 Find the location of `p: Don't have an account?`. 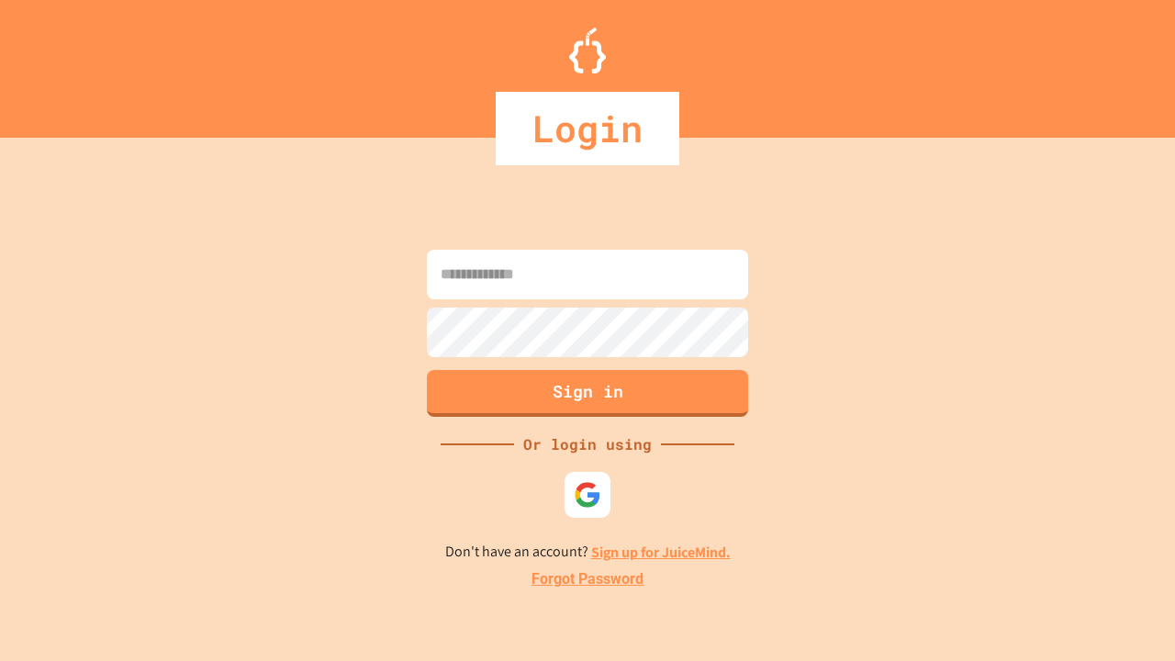

p: Don't have an account? is located at coordinates (587, 552).